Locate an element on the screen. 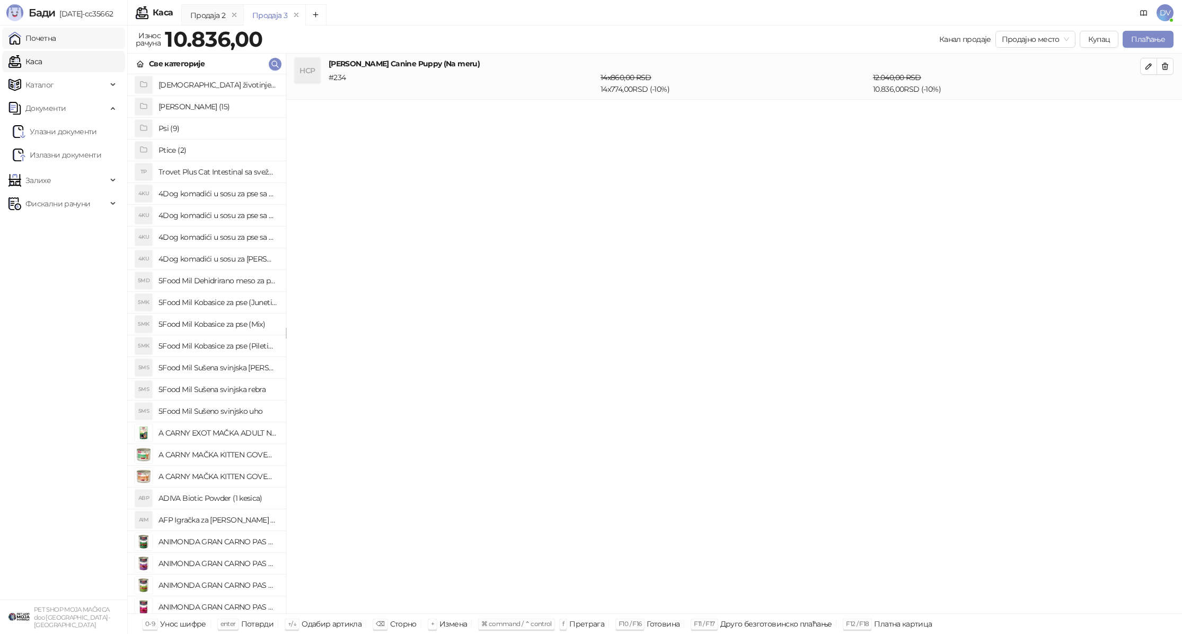 The image size is (1182, 634). div: Друго безготовинско плаћање is located at coordinates (776, 623).